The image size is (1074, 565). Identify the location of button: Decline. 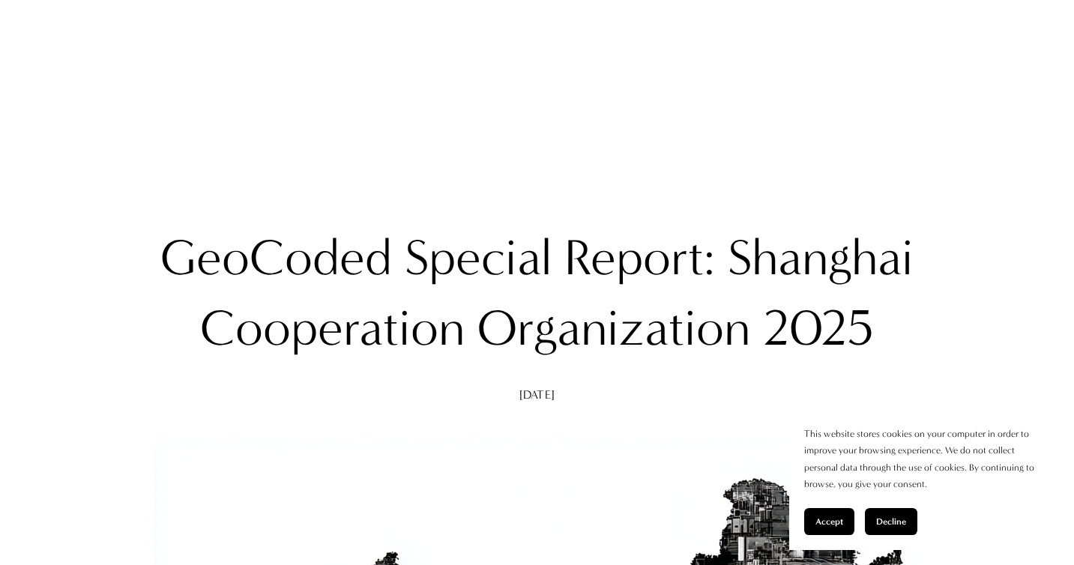
(891, 521).